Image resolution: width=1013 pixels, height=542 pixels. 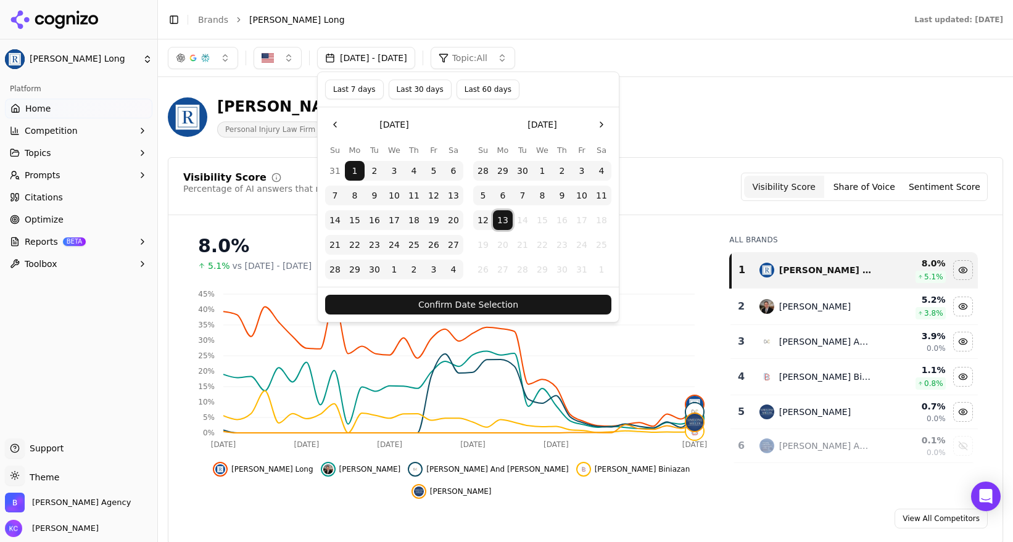 What do you see at coordinates (913, 263) in the screenshot?
I see `div: 8.0 %` at bounding box center [913, 263].